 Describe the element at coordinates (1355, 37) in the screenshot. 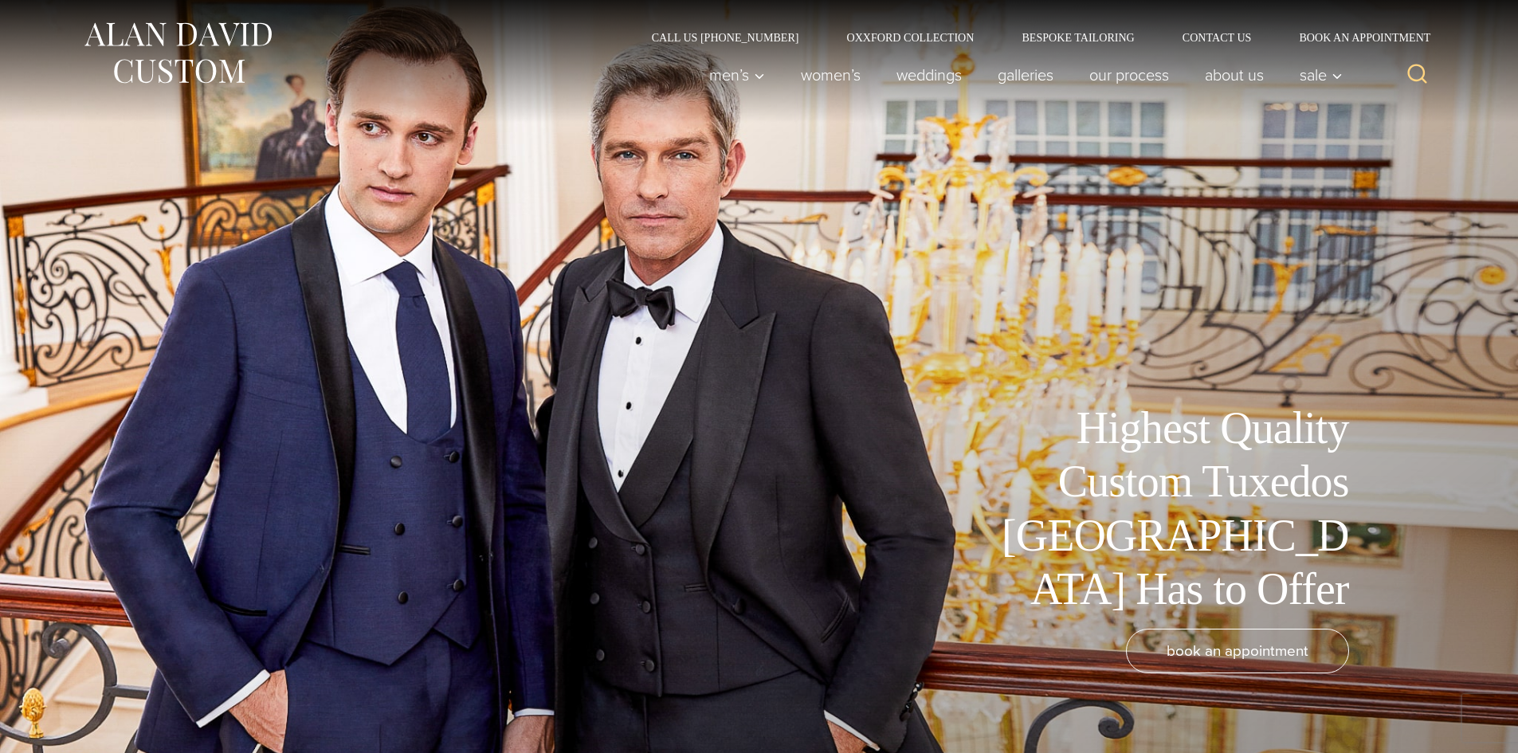

I see `a: Book an Appointment` at that location.